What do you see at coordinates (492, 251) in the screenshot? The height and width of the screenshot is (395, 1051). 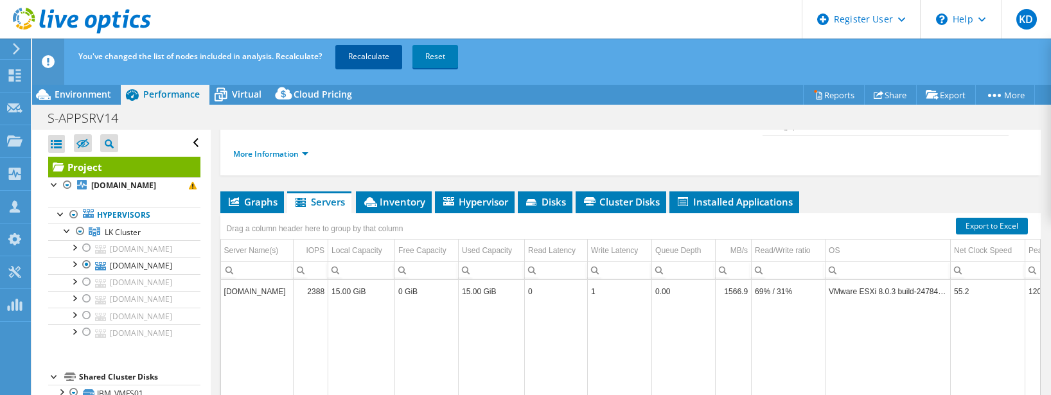 I see `td: Used Capacity Column` at bounding box center [492, 251].